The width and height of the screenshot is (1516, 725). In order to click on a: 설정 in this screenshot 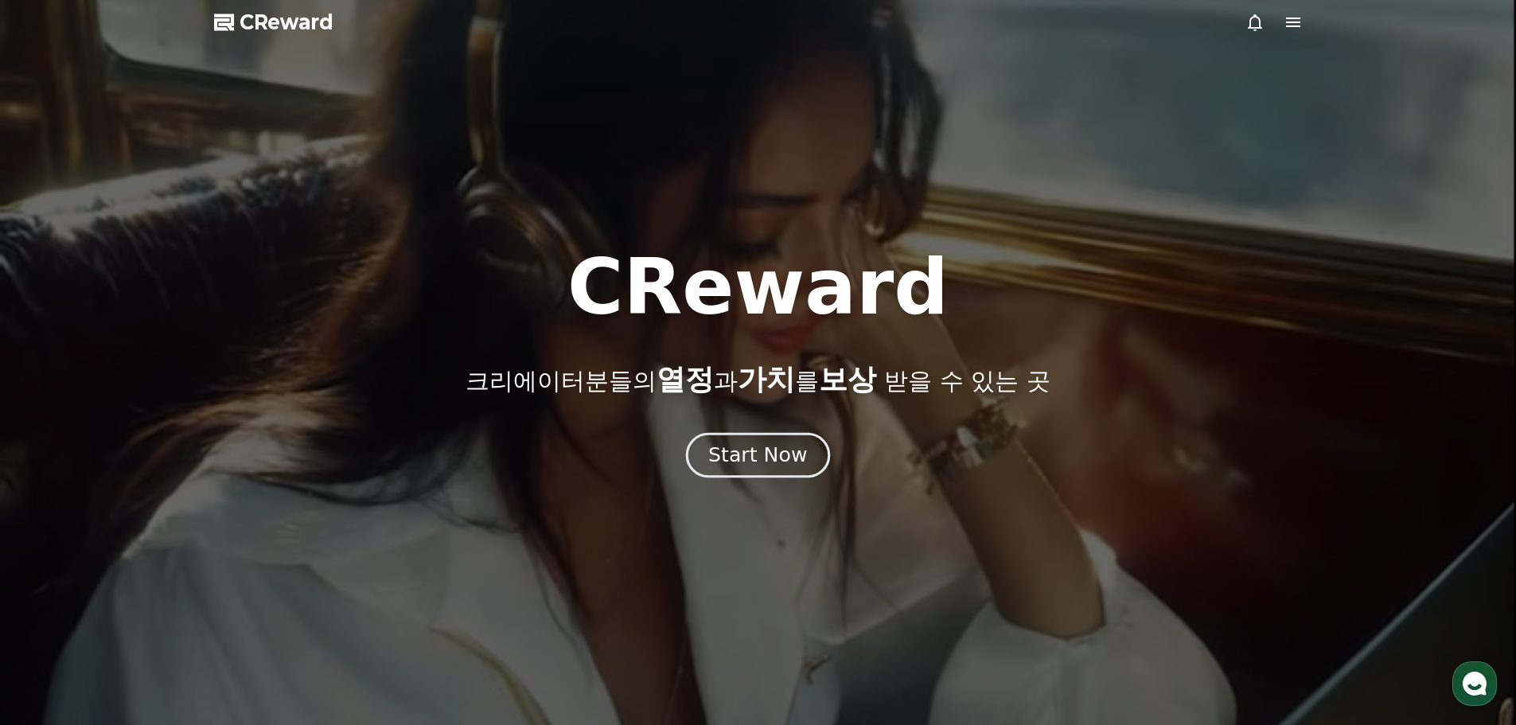, I will do `click(255, 524)`.